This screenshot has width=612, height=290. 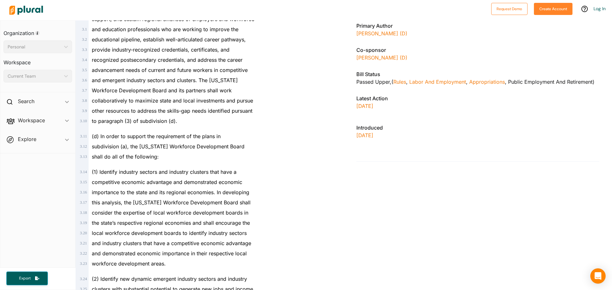 What do you see at coordinates (553, 9) in the screenshot?
I see `button: Create Account` at bounding box center [553, 9].